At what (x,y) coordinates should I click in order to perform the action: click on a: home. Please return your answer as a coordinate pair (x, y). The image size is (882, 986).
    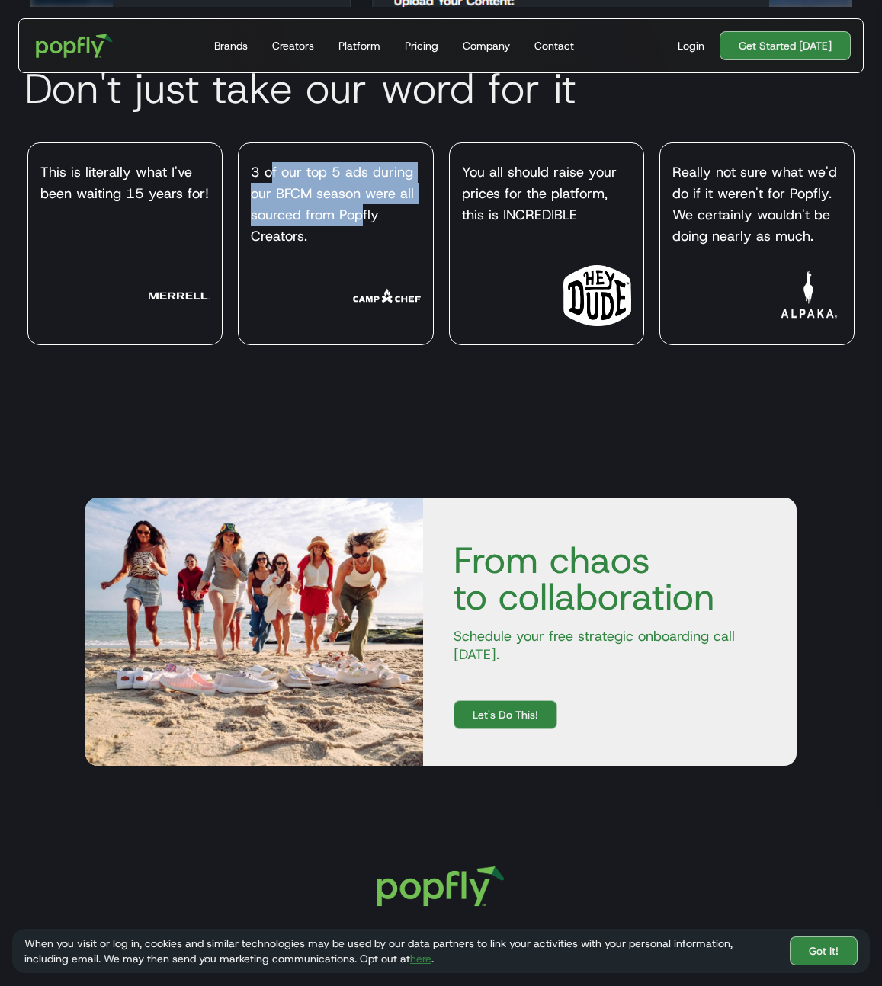
    Looking at the image, I should click on (74, 46).